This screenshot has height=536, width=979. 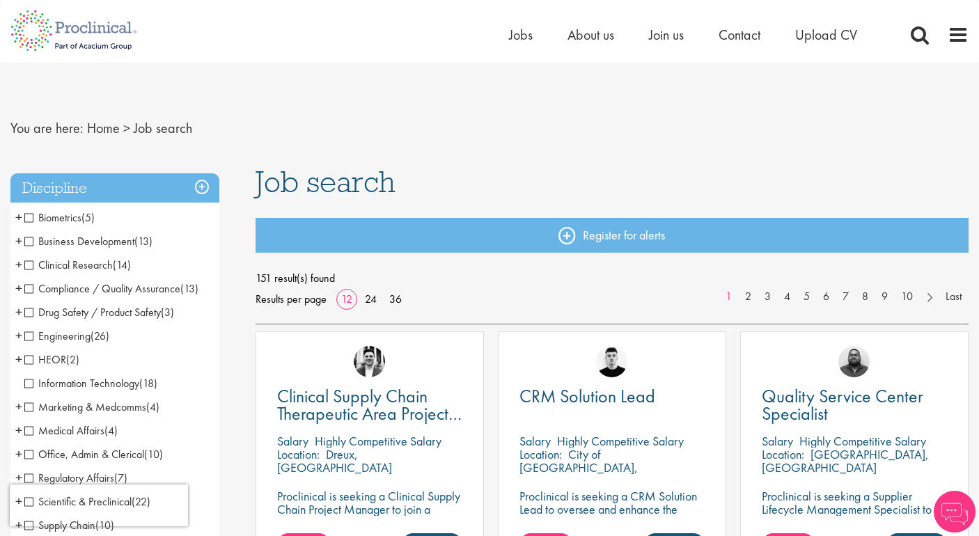 I want to click on span: (26), so click(x=100, y=336).